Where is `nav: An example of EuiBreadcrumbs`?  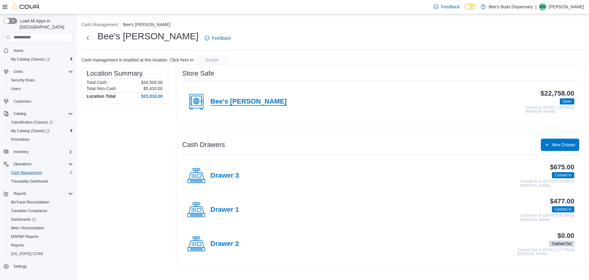
nav: An example of EuiBreadcrumbs is located at coordinates (333, 25).